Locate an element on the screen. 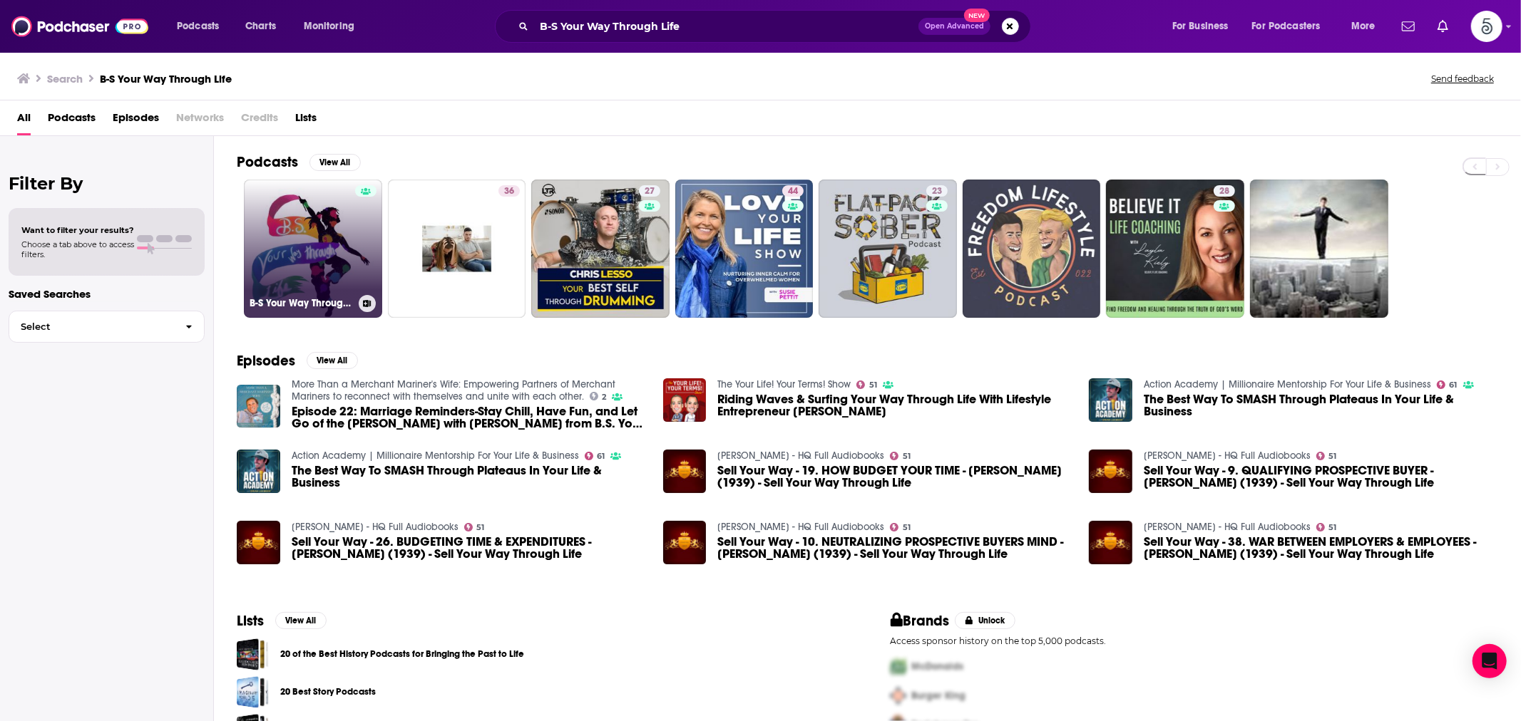  a: Podcasts is located at coordinates (71, 120).